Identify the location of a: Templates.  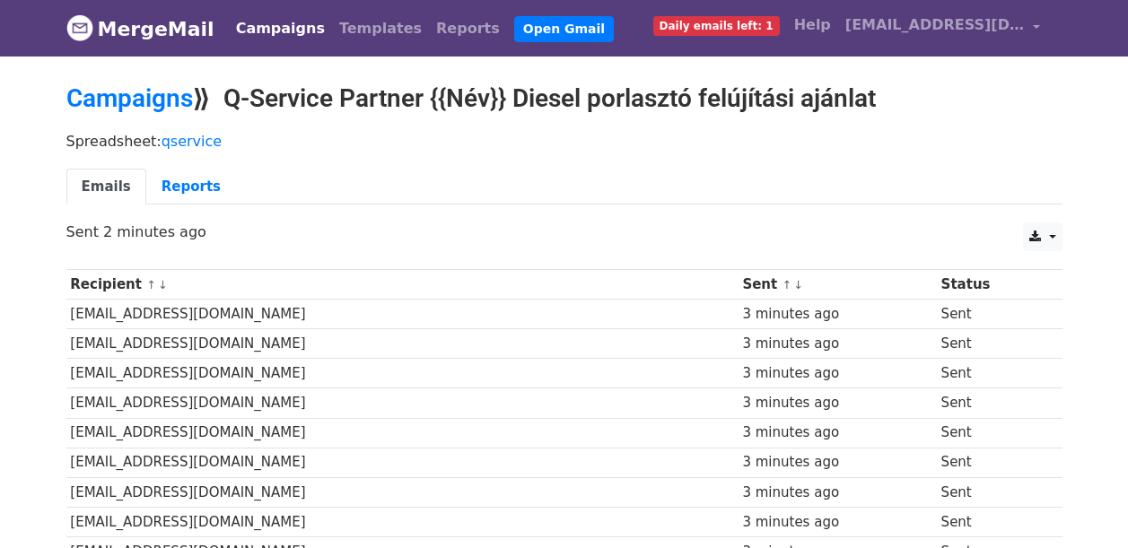
(380, 29).